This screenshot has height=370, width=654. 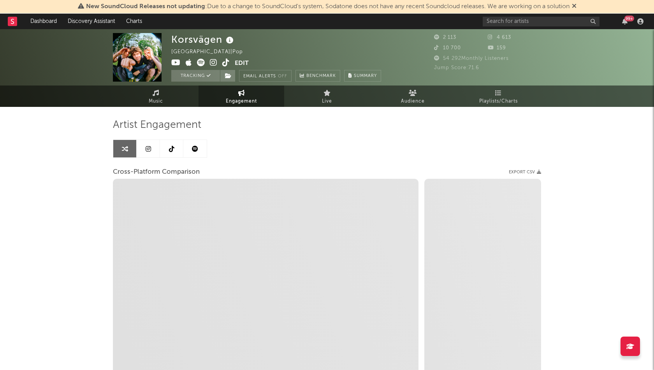 What do you see at coordinates (91, 21) in the screenshot?
I see `a: Discovery Assistant` at bounding box center [91, 21].